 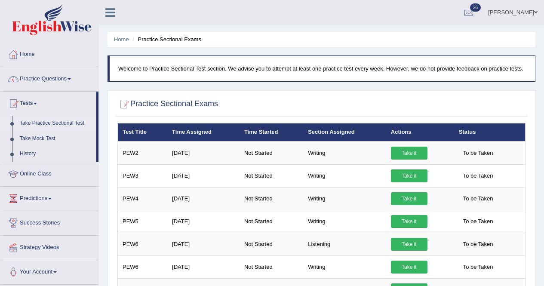 I want to click on a: Predictions, so click(x=49, y=197).